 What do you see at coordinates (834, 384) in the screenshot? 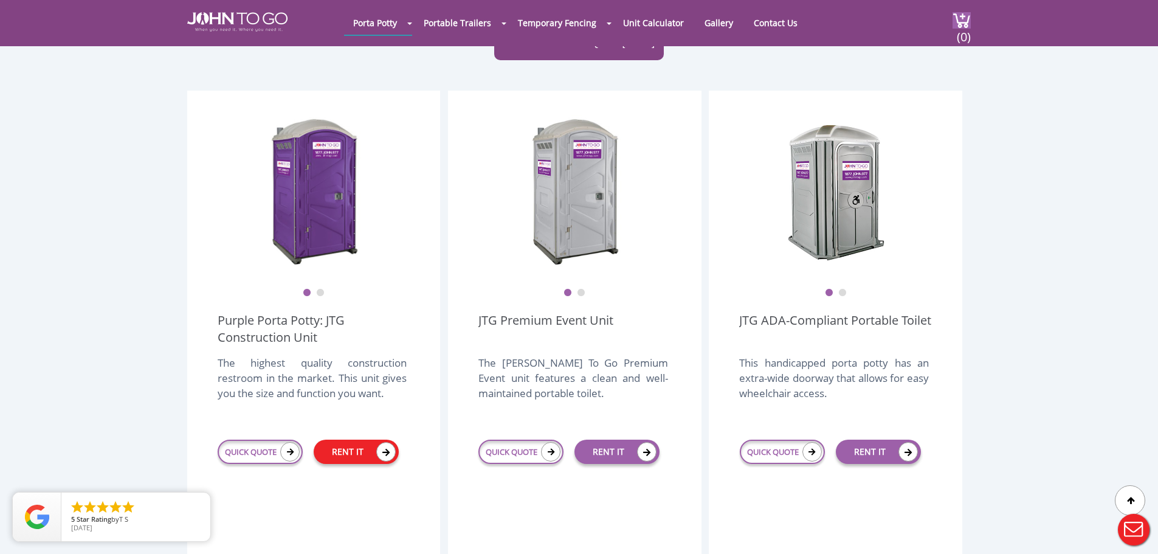
I see `div: This handicapped porta potty has an extra-wide doorway that allows for easy wheelchair access.` at bounding box center [834, 384].